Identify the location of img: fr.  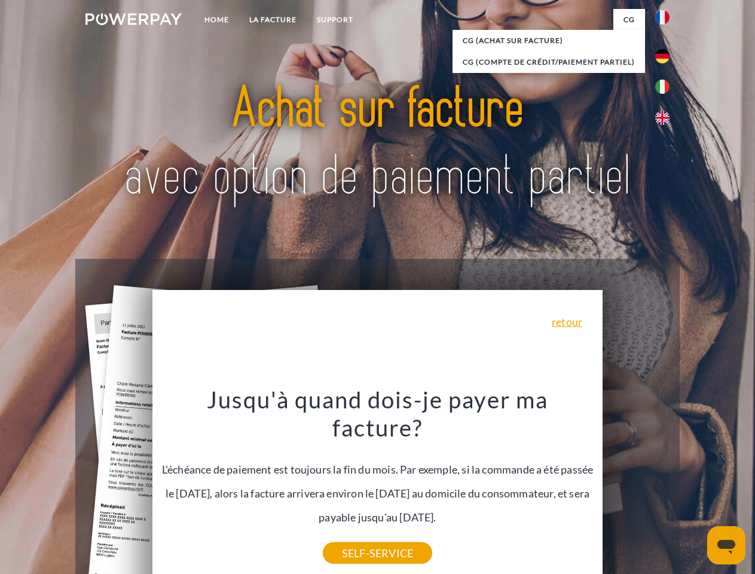
(662, 17).